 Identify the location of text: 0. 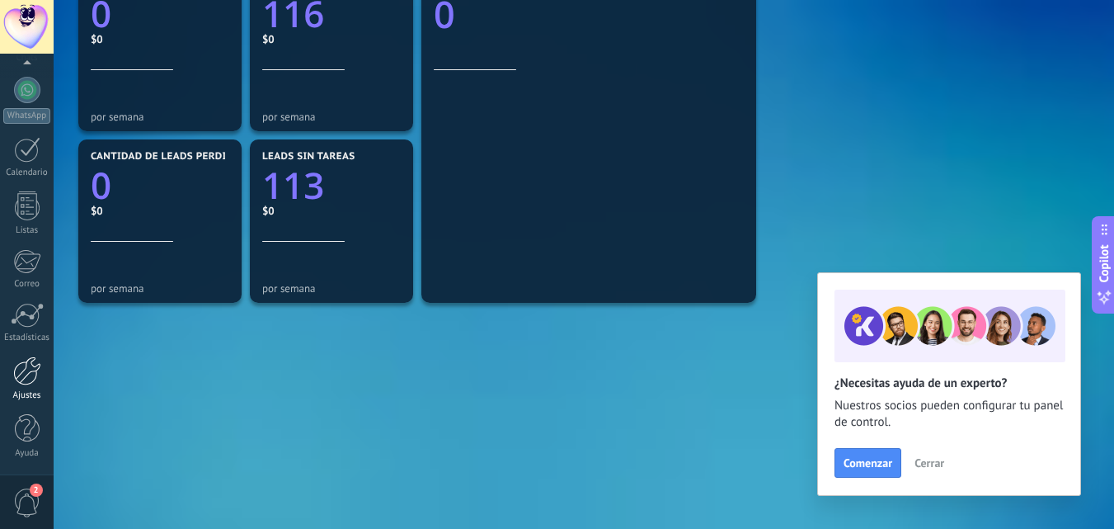
(101, 185).